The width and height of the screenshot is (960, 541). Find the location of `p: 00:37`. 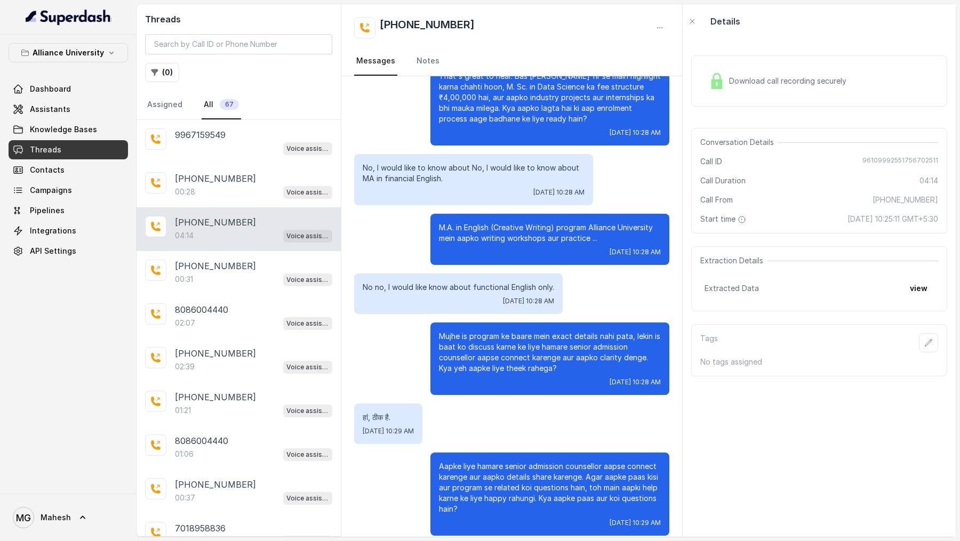

p: 00:37 is located at coordinates (185, 498).